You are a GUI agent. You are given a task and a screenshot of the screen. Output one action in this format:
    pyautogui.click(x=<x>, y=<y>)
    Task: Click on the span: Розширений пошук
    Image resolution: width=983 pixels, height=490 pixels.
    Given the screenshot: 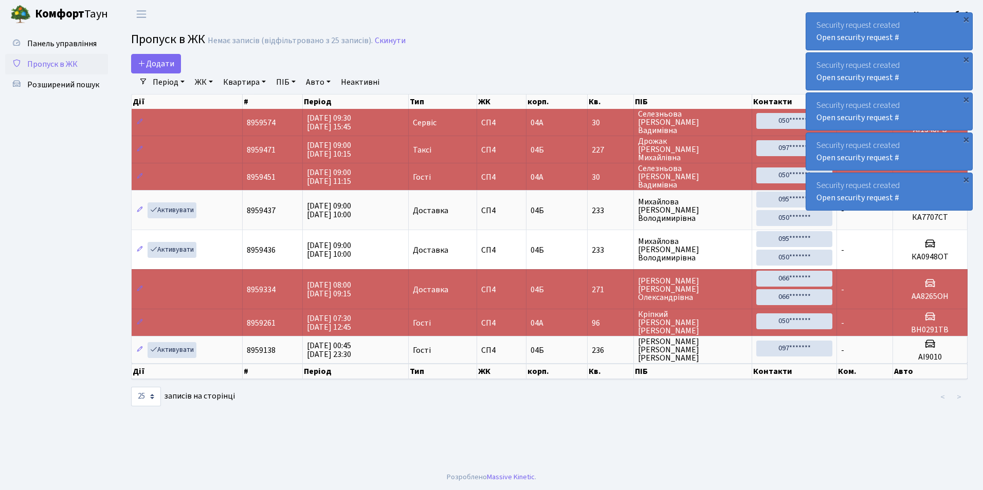 What is the action you would take?
    pyautogui.click(x=63, y=85)
    